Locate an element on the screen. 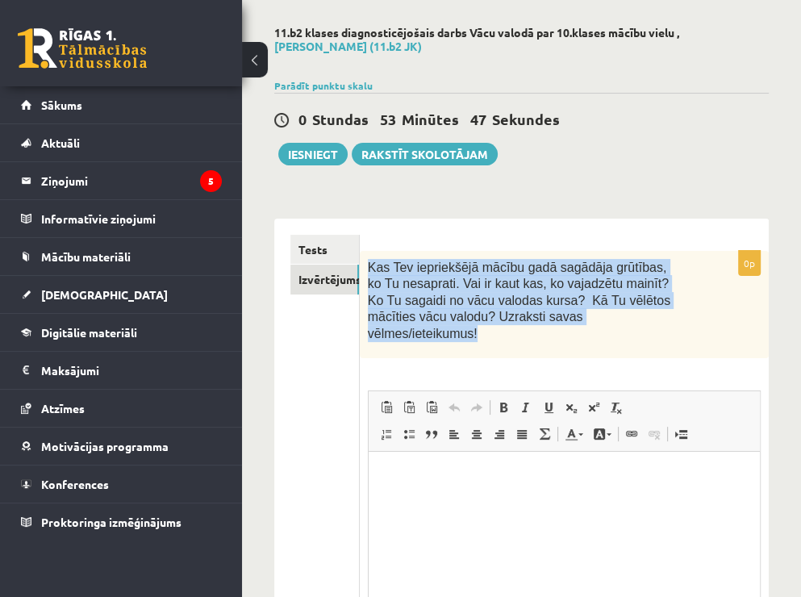  span: Sākums is located at coordinates (61, 105).